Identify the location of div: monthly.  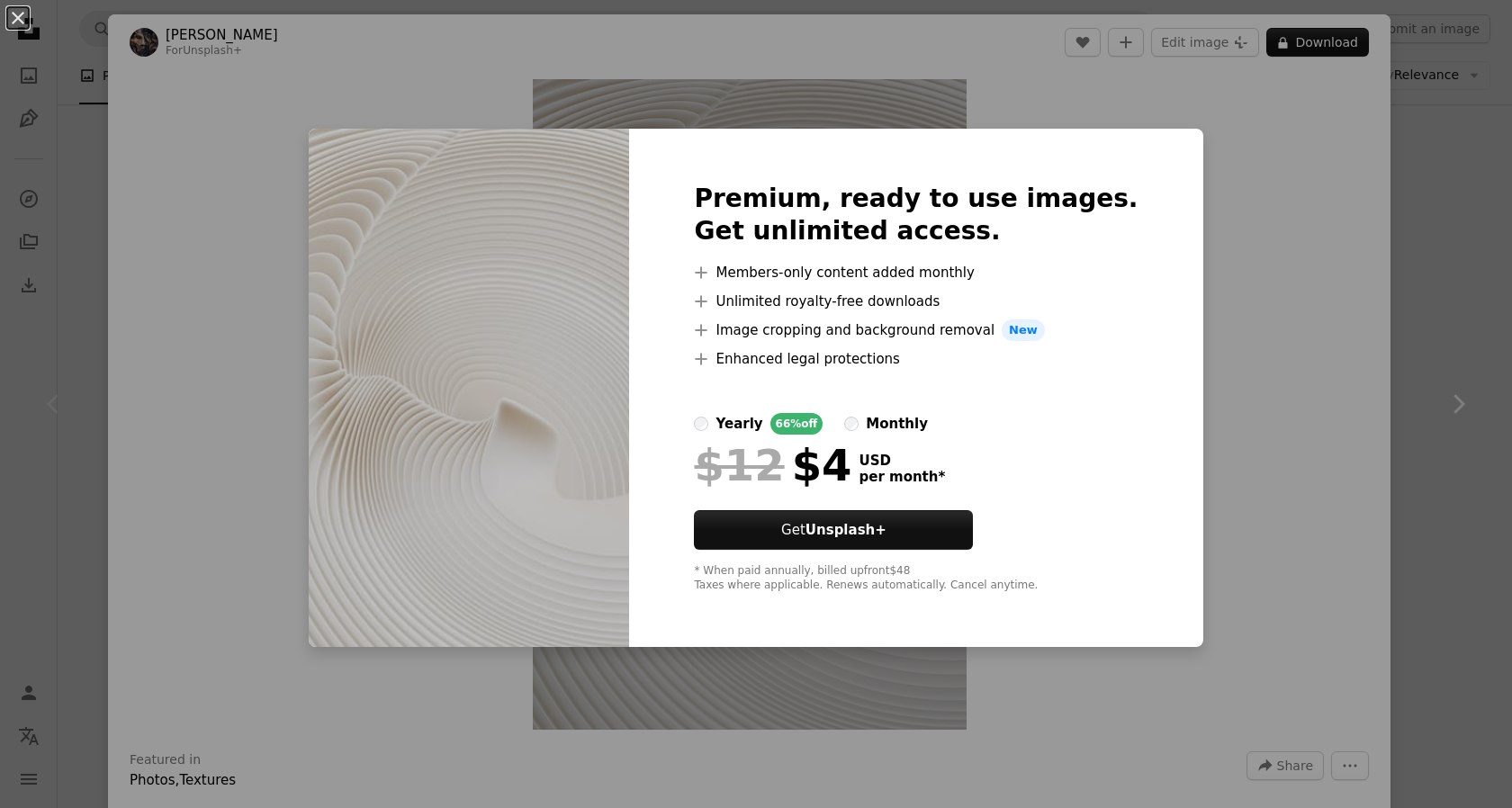
(896, 424).